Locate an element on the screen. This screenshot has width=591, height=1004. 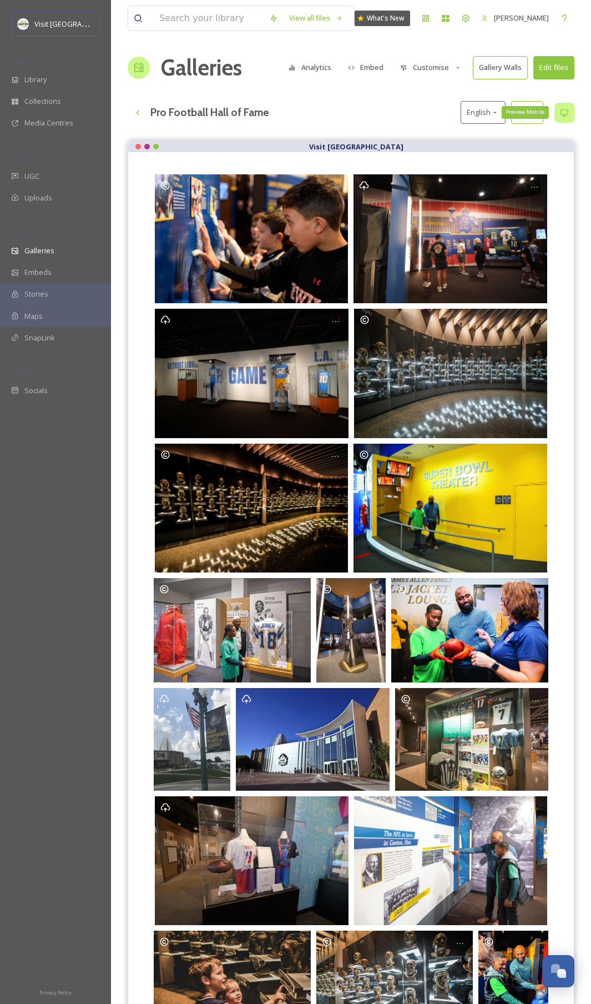
span: Stories is located at coordinates (36, 294).